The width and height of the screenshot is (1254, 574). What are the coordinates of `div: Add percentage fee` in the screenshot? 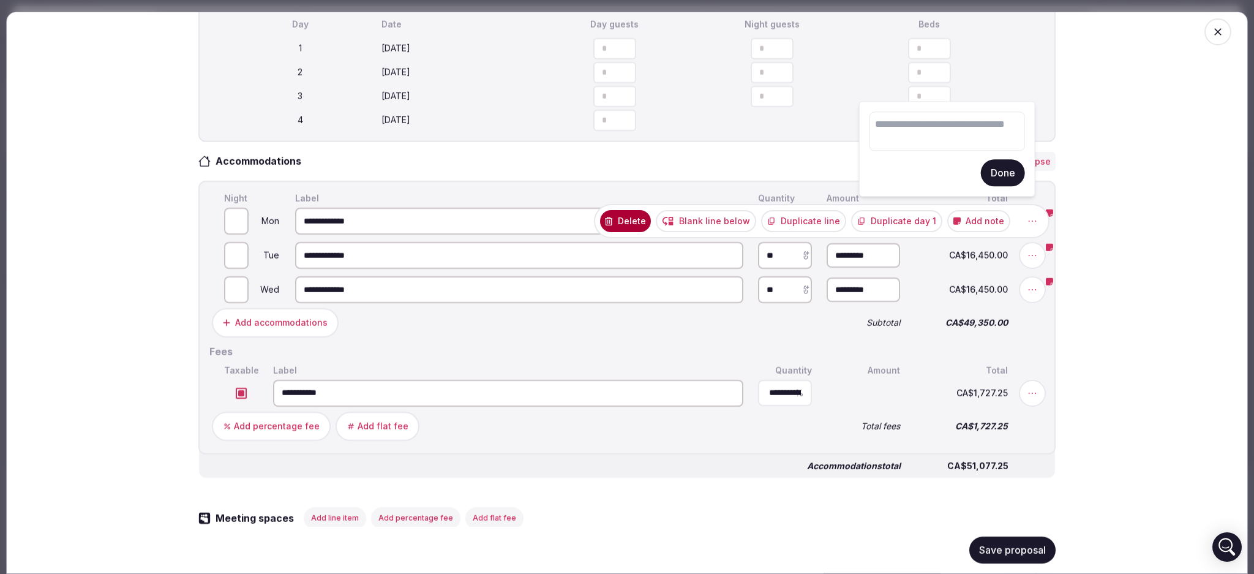 It's located at (277, 425).